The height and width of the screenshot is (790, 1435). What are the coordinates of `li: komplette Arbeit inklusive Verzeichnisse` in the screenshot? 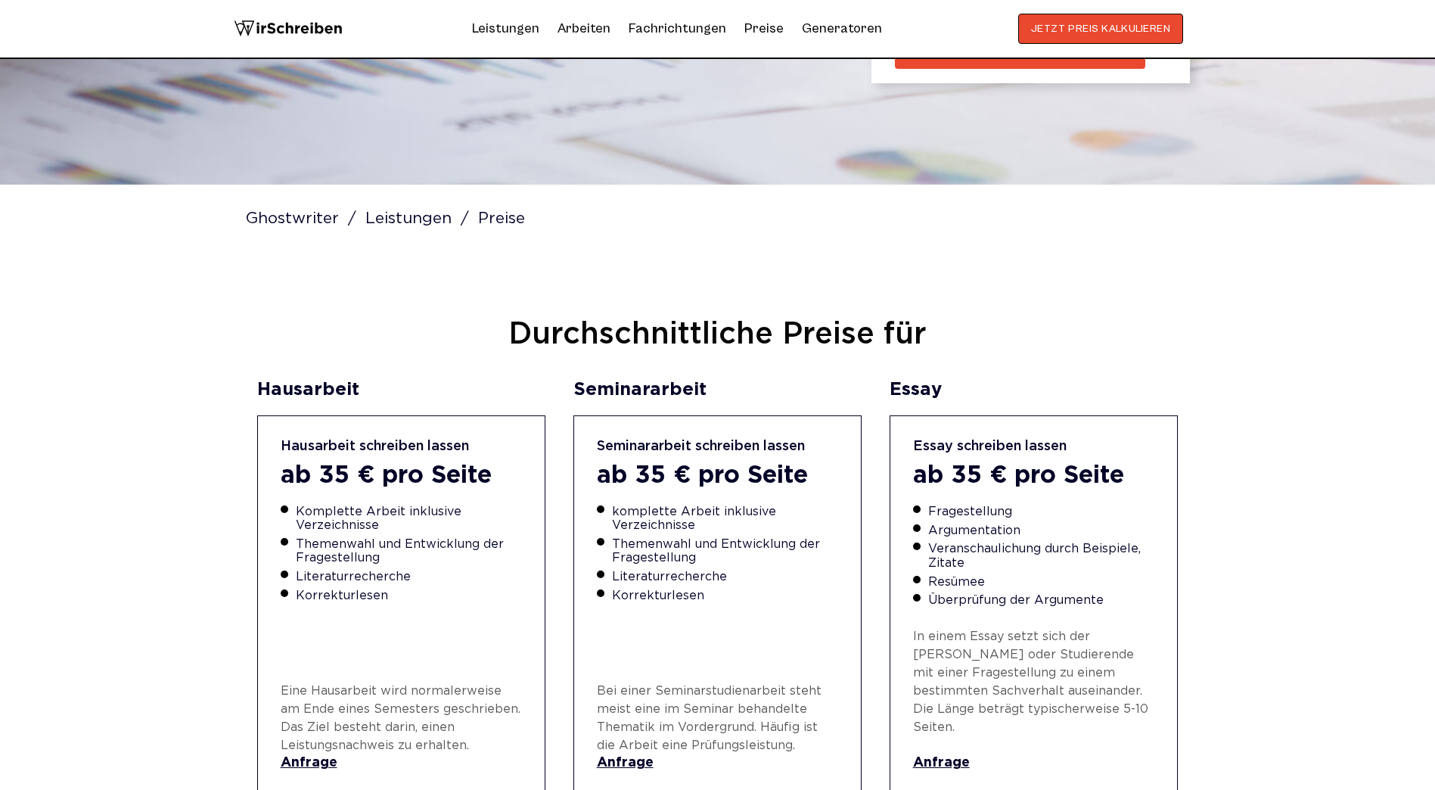 It's located at (725, 519).